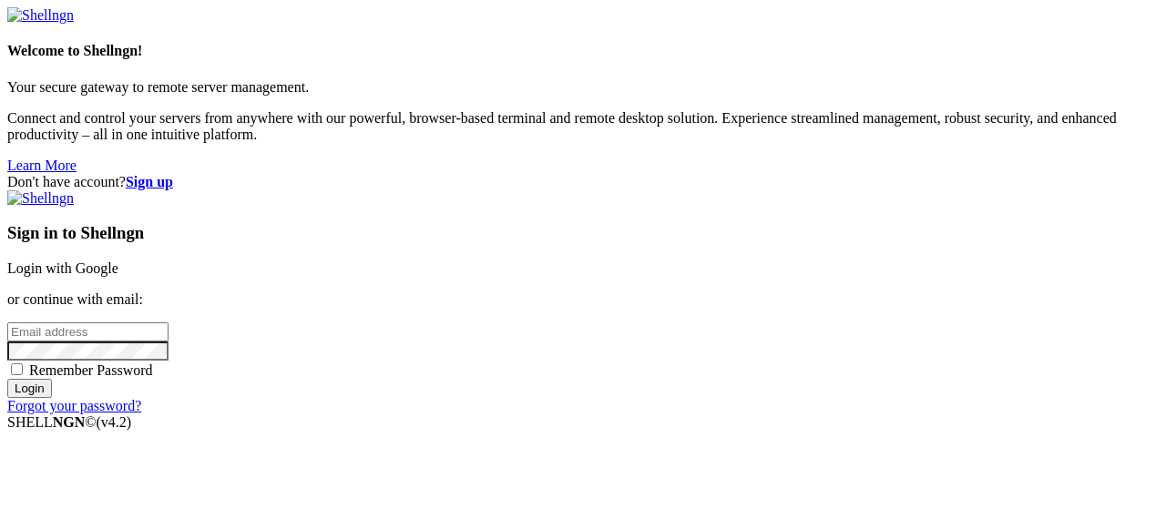  Describe the element at coordinates (69, 422) in the screenshot. I see `span: SHELL ©` at that location.